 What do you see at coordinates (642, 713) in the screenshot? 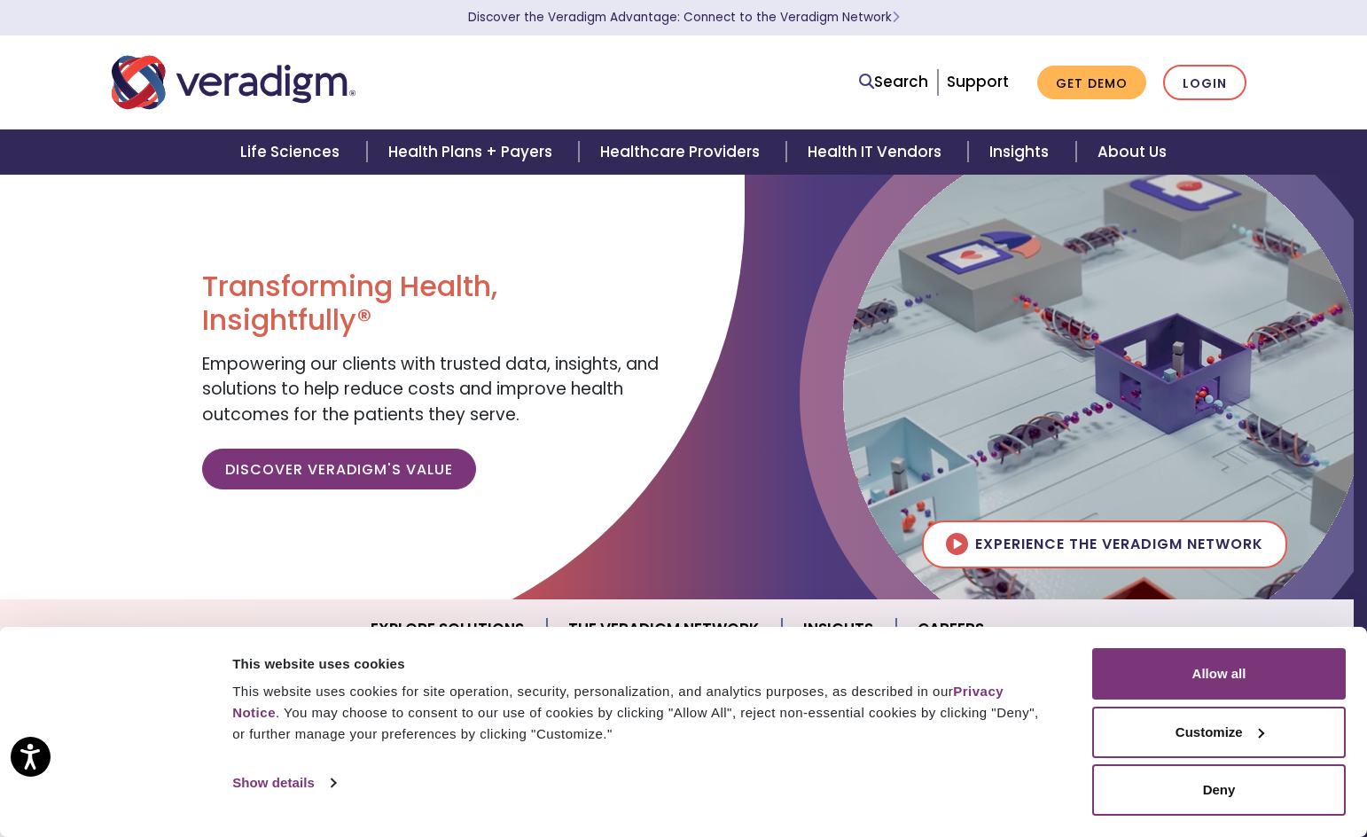
I see `div: This website uses cookies for site operation, security, personalization, and analytics purposes, ...` at bounding box center [642, 713].